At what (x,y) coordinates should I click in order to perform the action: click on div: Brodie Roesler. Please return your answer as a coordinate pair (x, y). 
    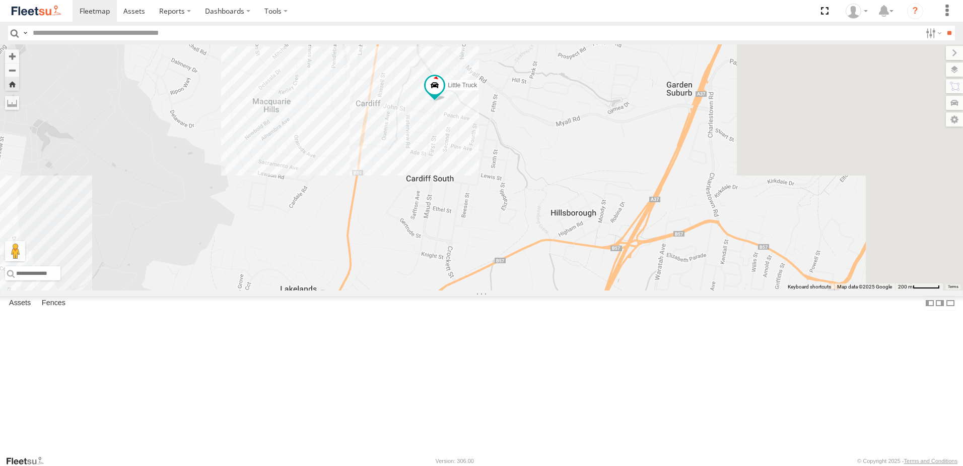
    Looking at the image, I should click on (857, 11).